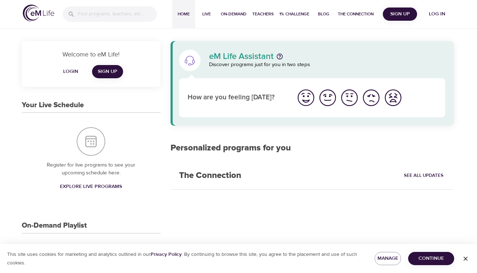 Image resolution: width=477 pixels, height=273 pixels. I want to click on a: Explore Live Programs, so click(91, 186).